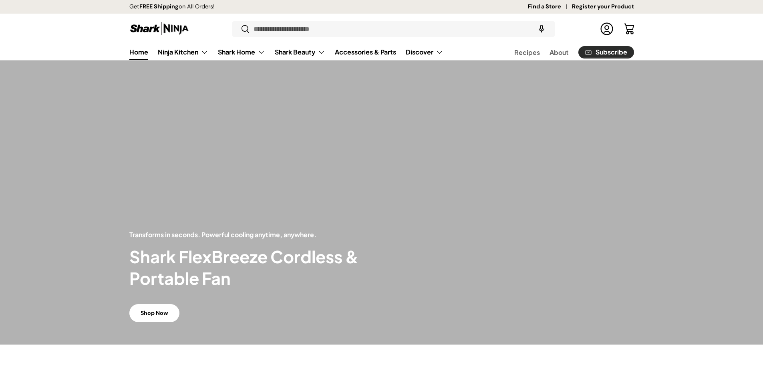 The width and height of the screenshot is (763, 365). What do you see at coordinates (172, 7) in the screenshot?
I see `p: Get on All Orders!` at bounding box center [172, 7].